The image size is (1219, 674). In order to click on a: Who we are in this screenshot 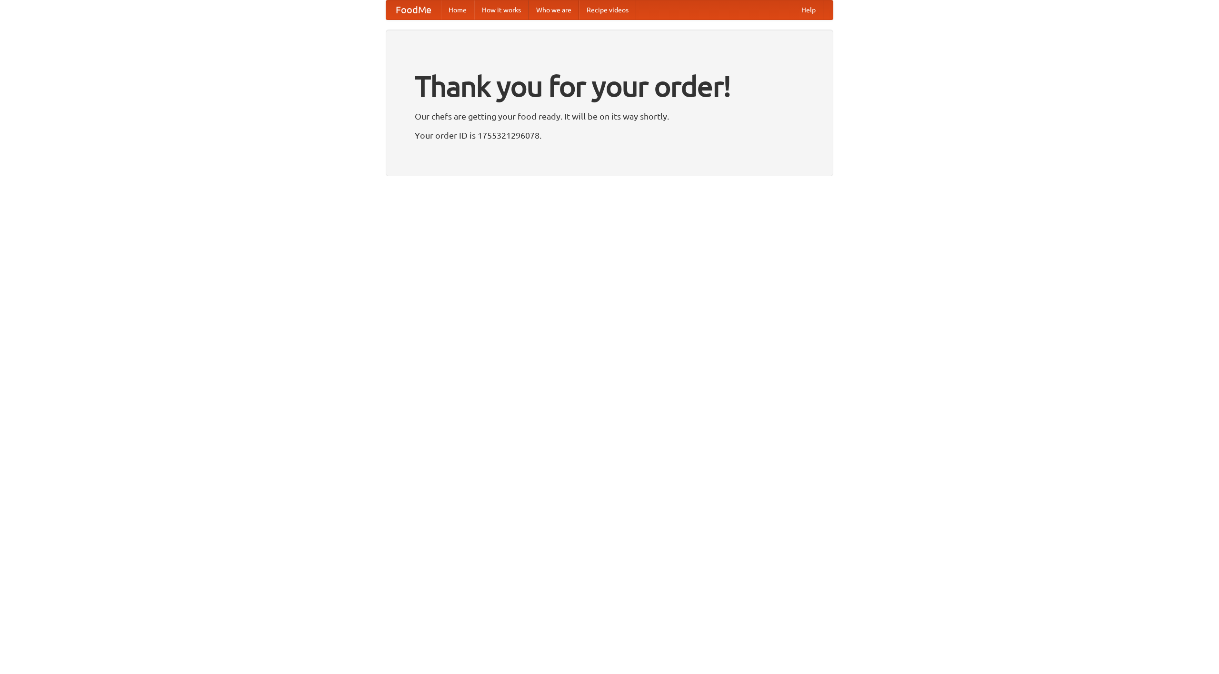, I will do `click(554, 10)`.